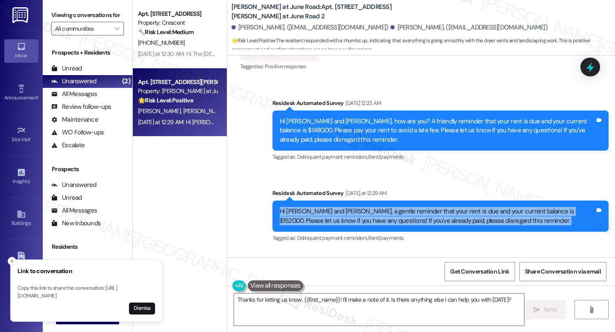  Describe the element at coordinates (68, 145) in the screenshot. I see `div: Escalate` at that location.